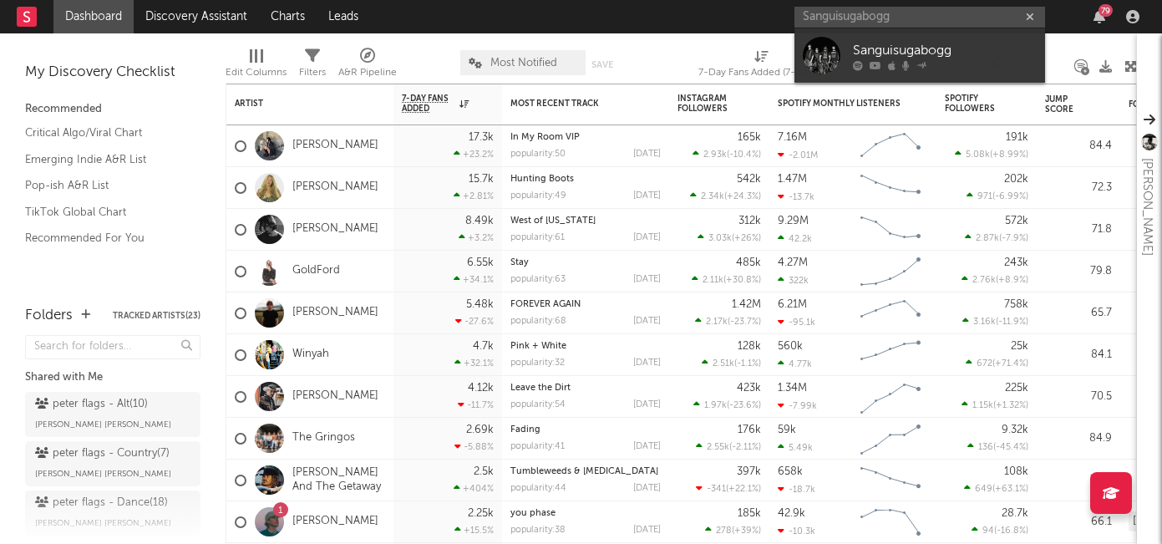  What do you see at coordinates (742, 280) in the screenshot?
I see `span: +30.8 %` at bounding box center [742, 280].